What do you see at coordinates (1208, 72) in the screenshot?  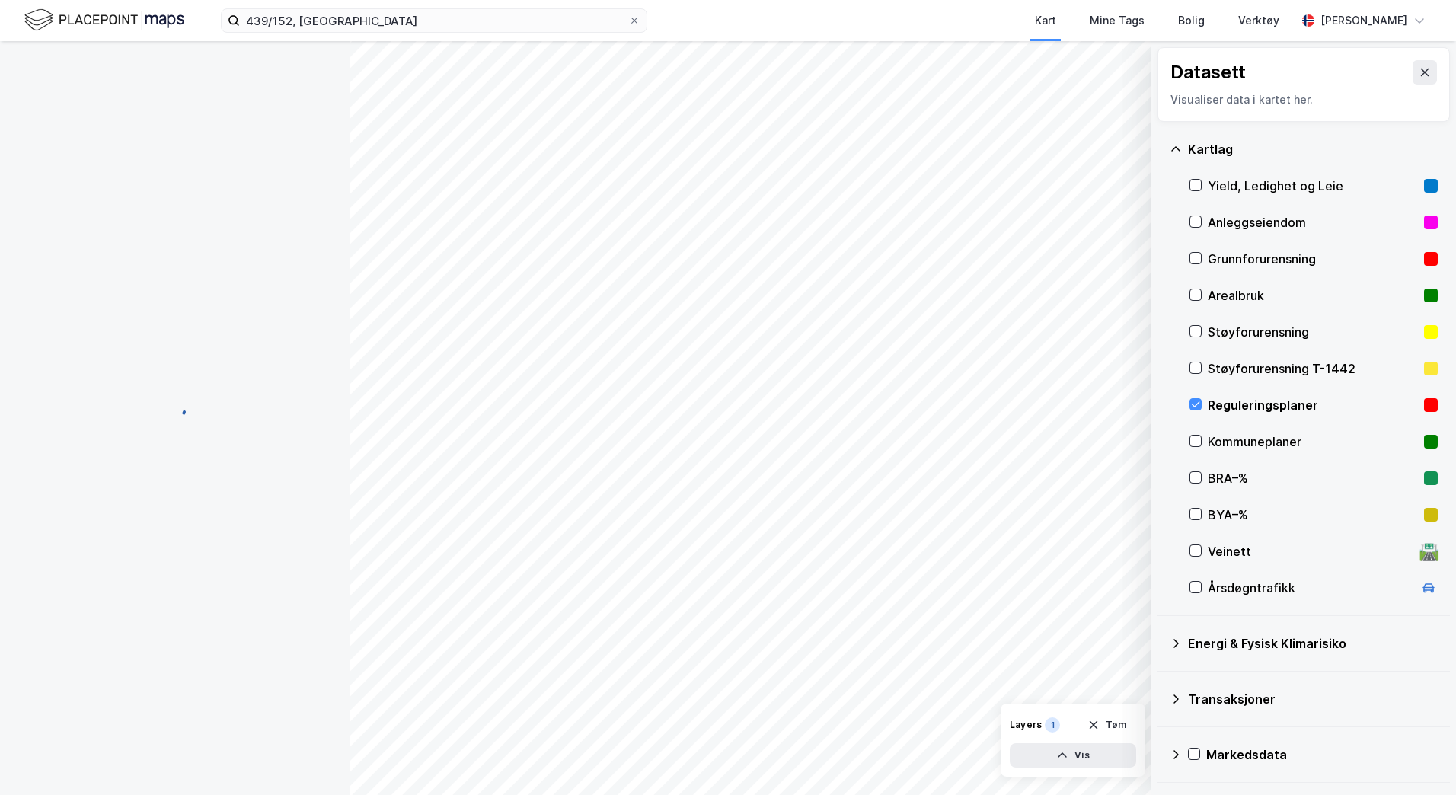 I see `div: Datasett` at bounding box center [1208, 72].